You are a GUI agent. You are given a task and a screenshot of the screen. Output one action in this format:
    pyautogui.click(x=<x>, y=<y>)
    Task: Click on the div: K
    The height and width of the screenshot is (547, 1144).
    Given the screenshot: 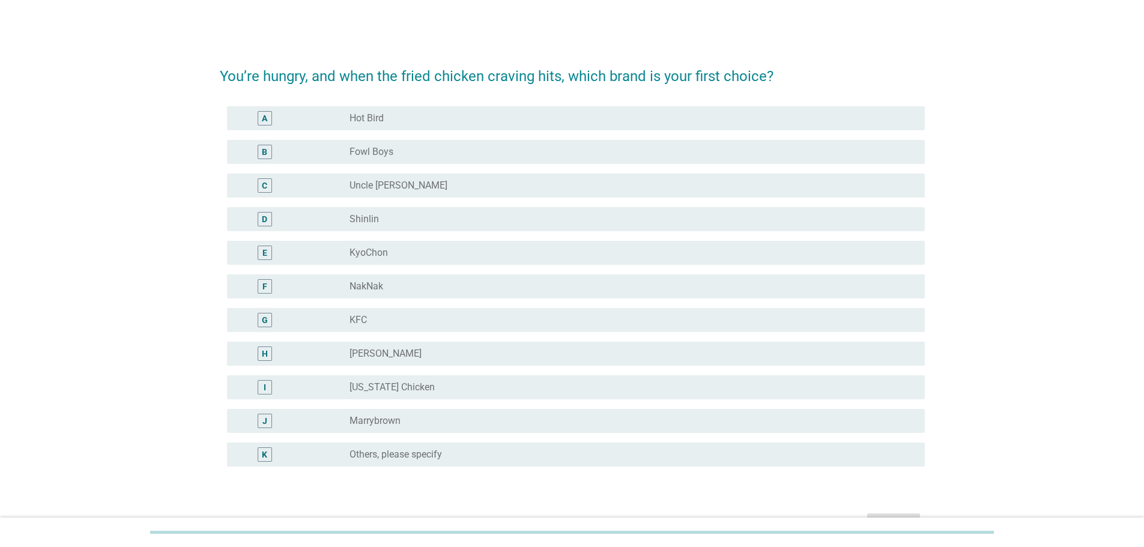 What is the action you would take?
    pyautogui.click(x=264, y=454)
    